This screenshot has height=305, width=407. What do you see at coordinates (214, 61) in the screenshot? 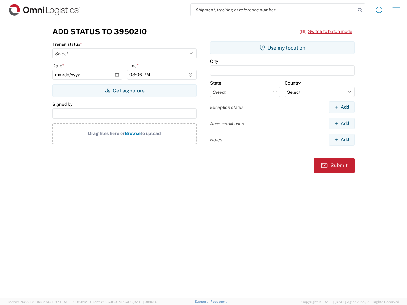
I see `label: City` at bounding box center [214, 61].